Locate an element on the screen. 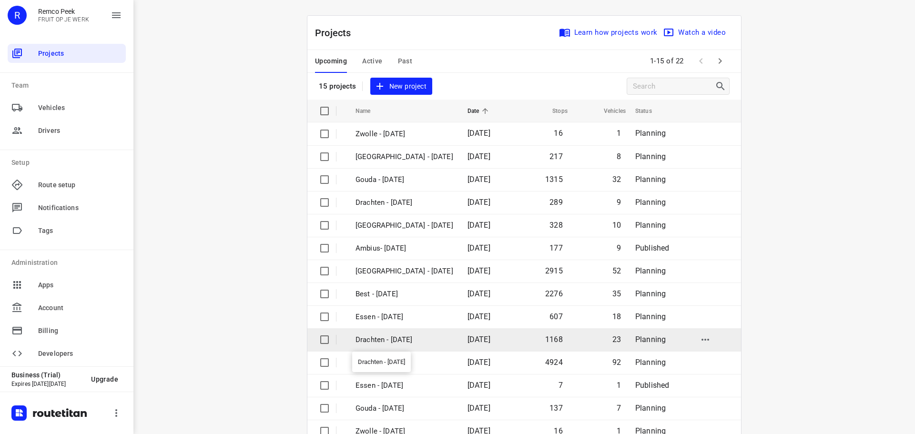 The width and height of the screenshot is (915, 434). span: 177 is located at coordinates (556, 248).